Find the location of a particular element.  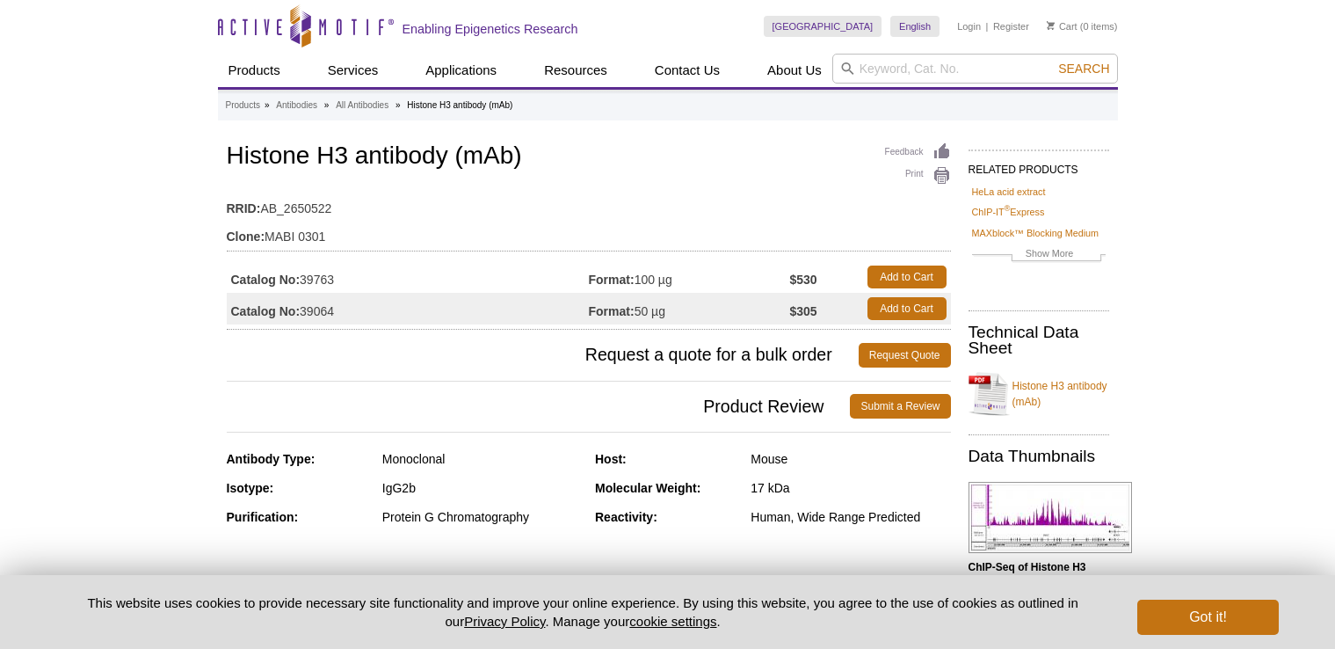

a: Privacy Policy is located at coordinates (504, 620).